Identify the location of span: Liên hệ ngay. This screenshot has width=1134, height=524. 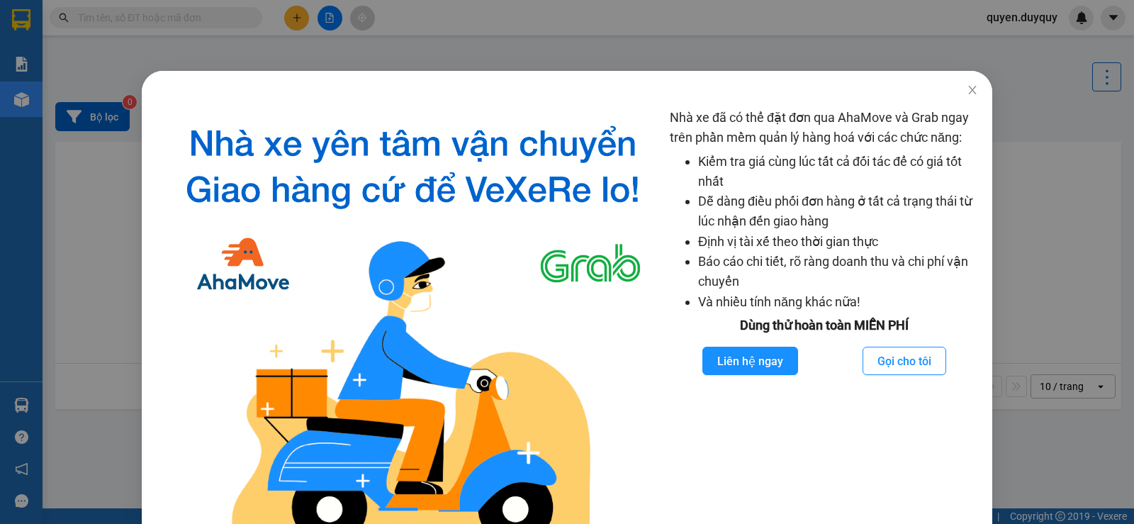
(750, 361).